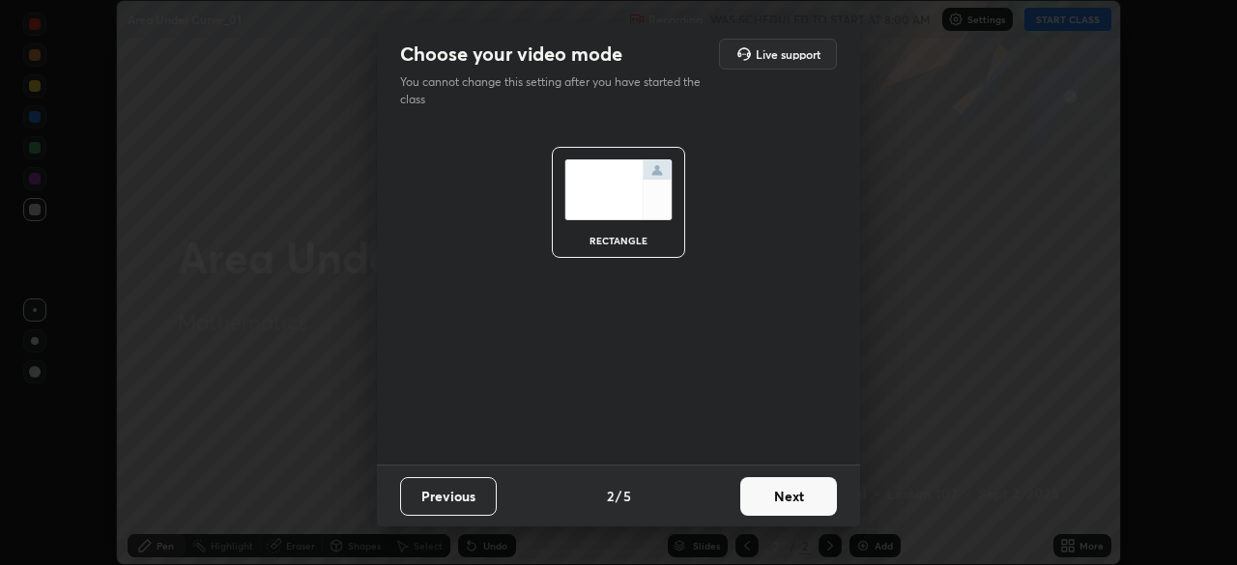  I want to click on button: Next, so click(788, 497).